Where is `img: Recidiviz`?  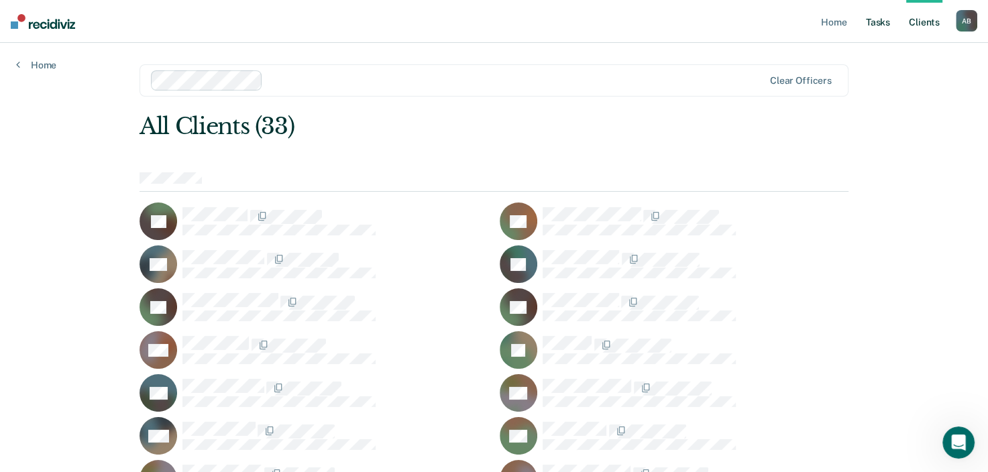 img: Recidiviz is located at coordinates (43, 21).